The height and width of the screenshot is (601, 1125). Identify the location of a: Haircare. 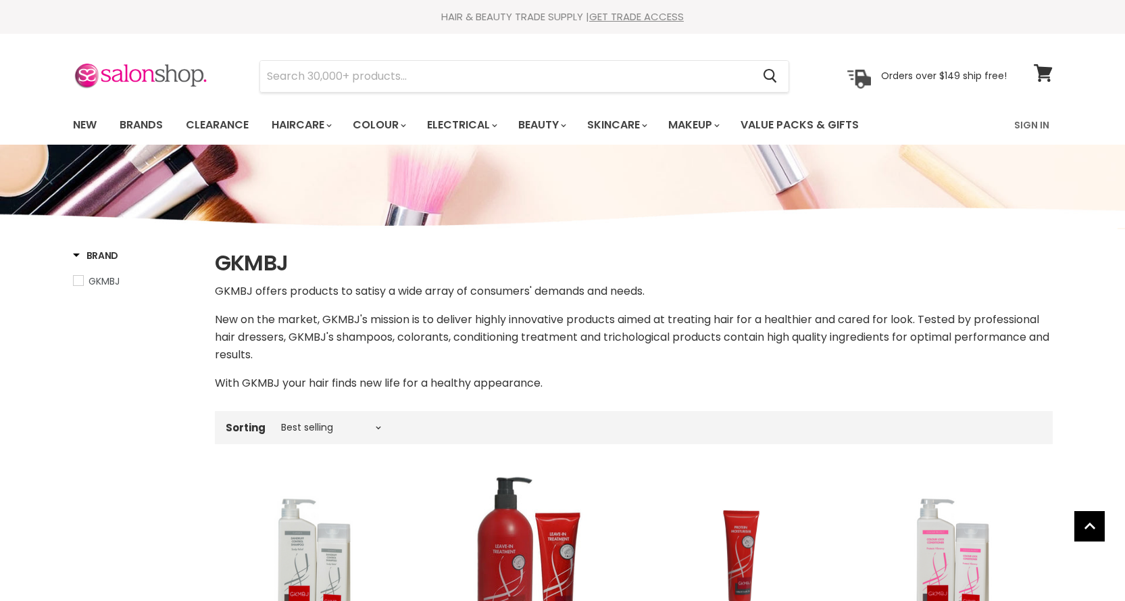
(301, 125).